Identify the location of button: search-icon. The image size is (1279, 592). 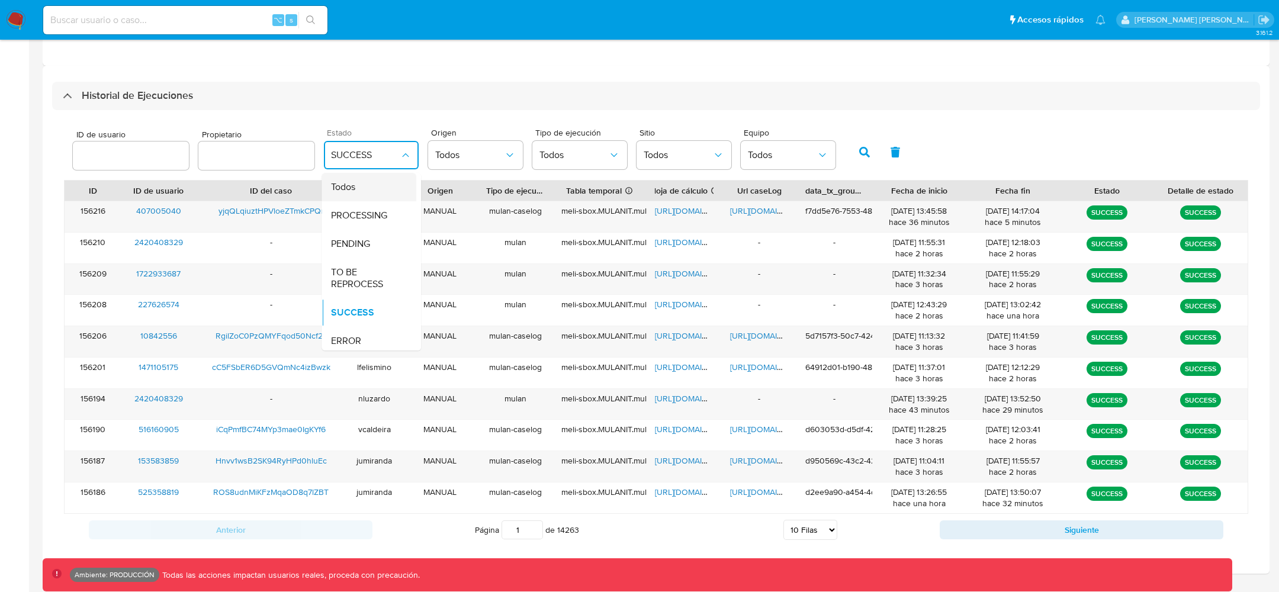
(310, 20).